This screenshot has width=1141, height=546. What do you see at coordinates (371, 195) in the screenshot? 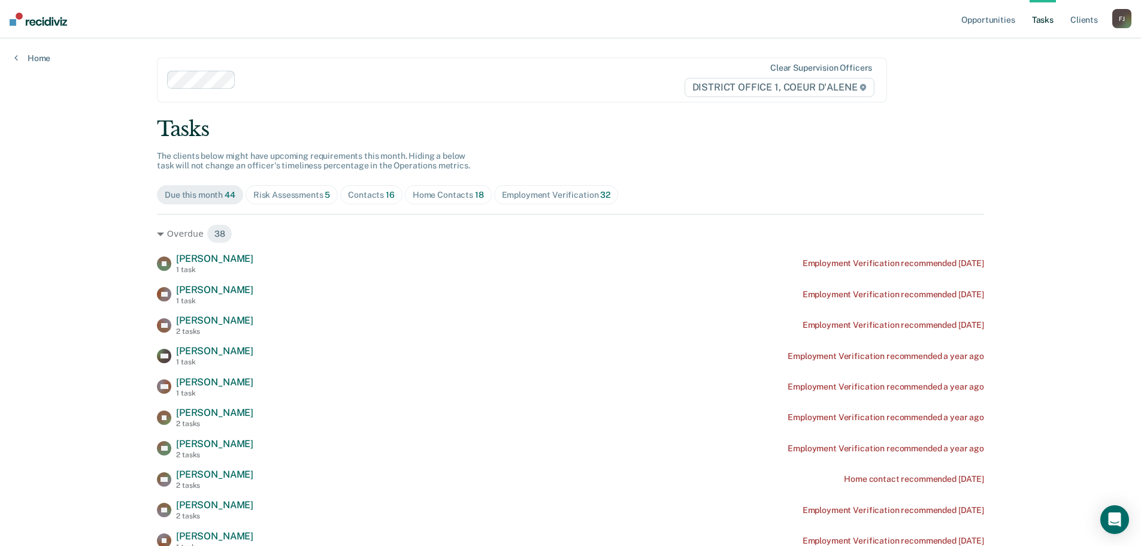
I see `div: Contacts` at bounding box center [371, 195].